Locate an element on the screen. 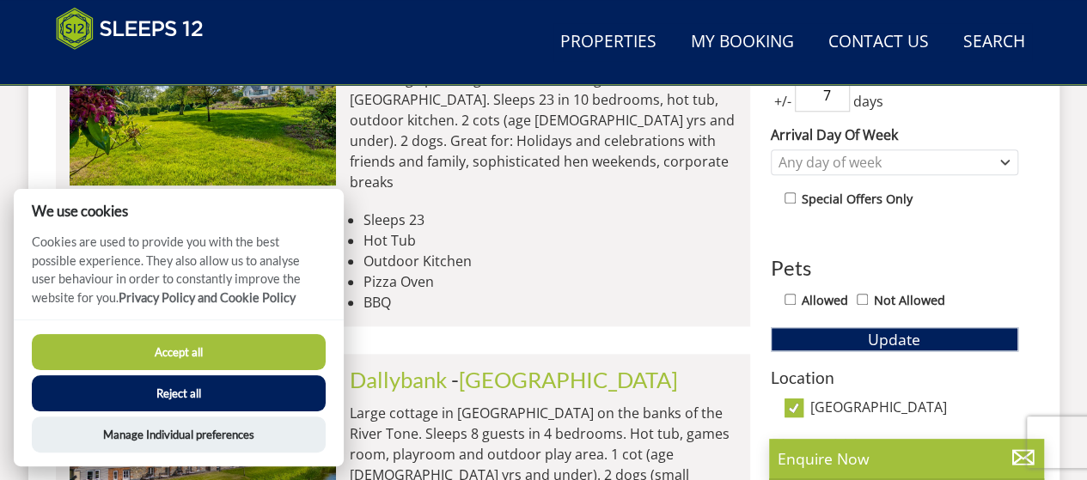 Image resolution: width=1087 pixels, height=480 pixels. button: Accept all is located at coordinates (179, 352).